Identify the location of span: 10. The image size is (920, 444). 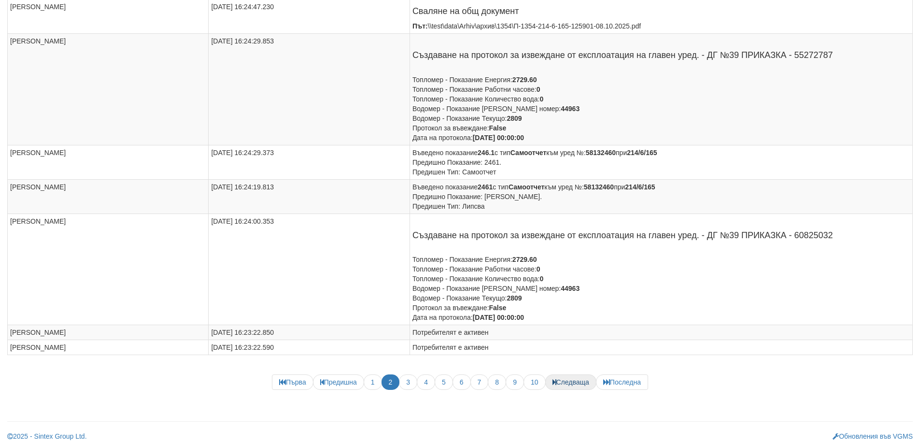
(534, 382).